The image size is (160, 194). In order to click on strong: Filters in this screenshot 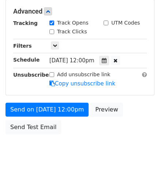, I will do `click(22, 46)`.